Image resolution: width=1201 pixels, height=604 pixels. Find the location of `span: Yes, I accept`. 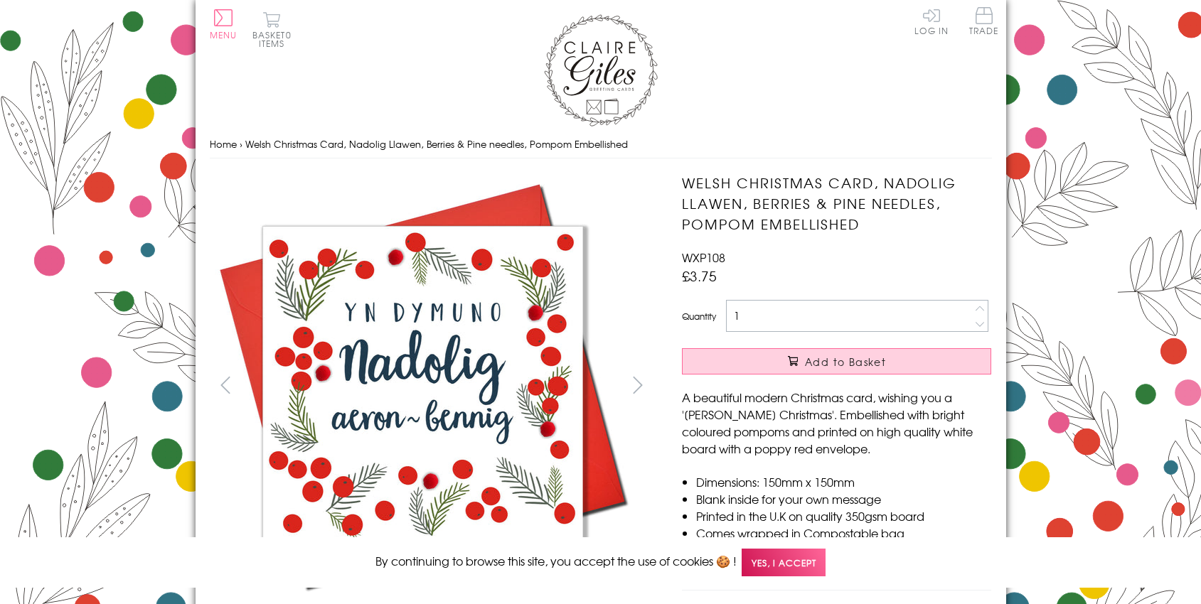

span: Yes, I accept is located at coordinates (784, 562).